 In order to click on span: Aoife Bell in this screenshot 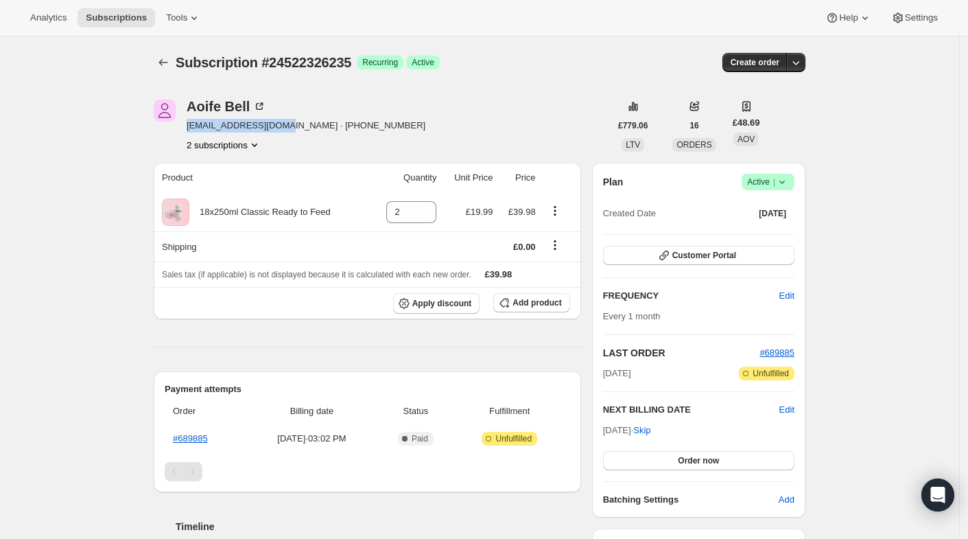, I will do `click(165, 110)`.